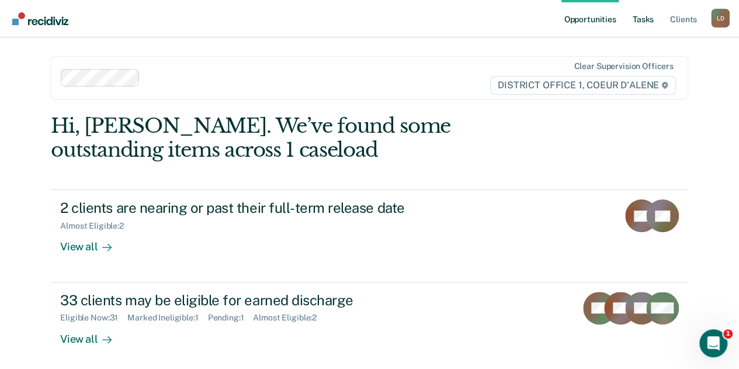  I want to click on div: Clear supervision officers, so click(623, 66).